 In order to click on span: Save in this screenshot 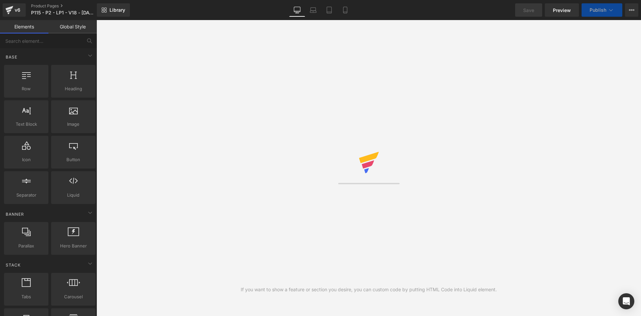, I will do `click(529, 10)`.